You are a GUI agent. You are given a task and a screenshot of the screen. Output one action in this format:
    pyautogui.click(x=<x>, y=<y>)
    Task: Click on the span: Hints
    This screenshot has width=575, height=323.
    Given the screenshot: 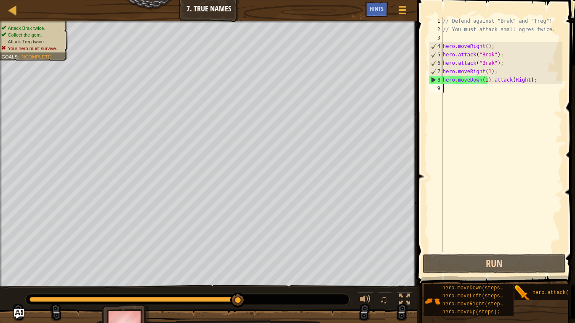 What is the action you would take?
    pyautogui.click(x=376, y=8)
    